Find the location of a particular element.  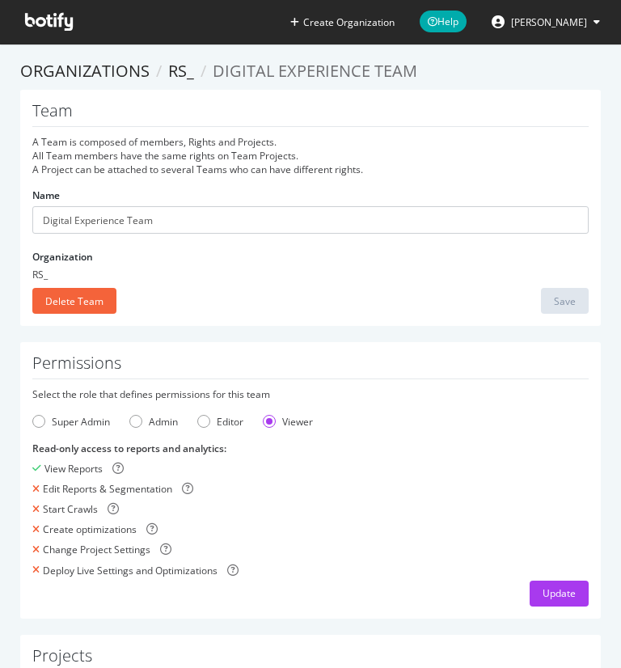

h1: Permissions is located at coordinates (311, 367).